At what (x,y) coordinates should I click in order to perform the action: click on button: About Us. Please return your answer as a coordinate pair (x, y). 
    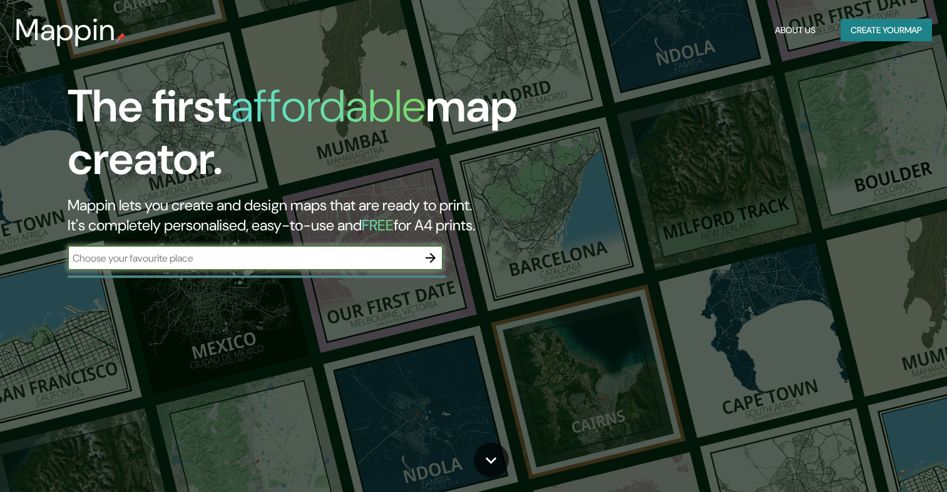
    Looking at the image, I should click on (795, 30).